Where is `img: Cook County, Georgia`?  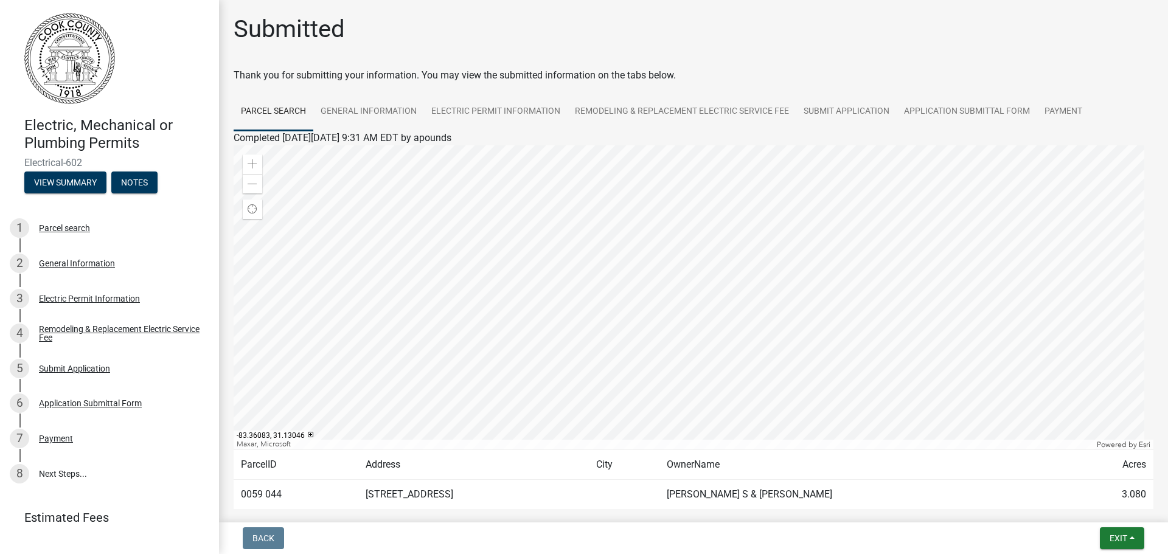
img: Cook County, Georgia is located at coordinates (69, 58).